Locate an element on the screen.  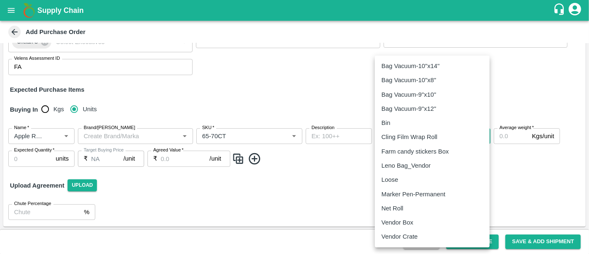
p: Bag Vacuum-10''x8'' is located at coordinates (409, 80).